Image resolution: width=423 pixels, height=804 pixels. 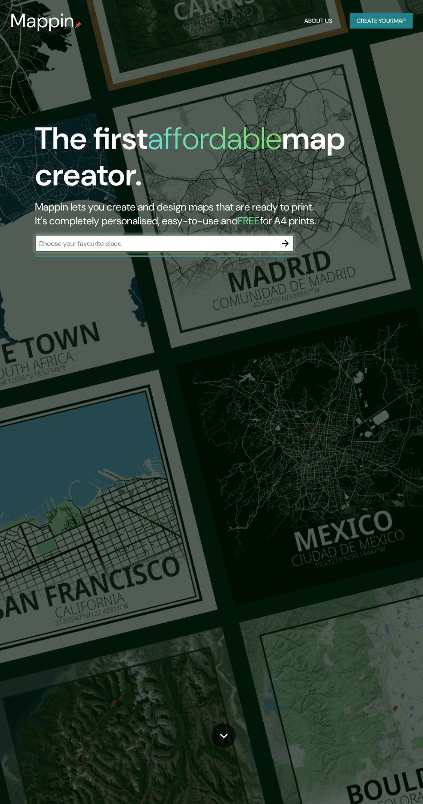 What do you see at coordinates (156, 243) in the screenshot?
I see `input: Choose your favourite place` at bounding box center [156, 243].